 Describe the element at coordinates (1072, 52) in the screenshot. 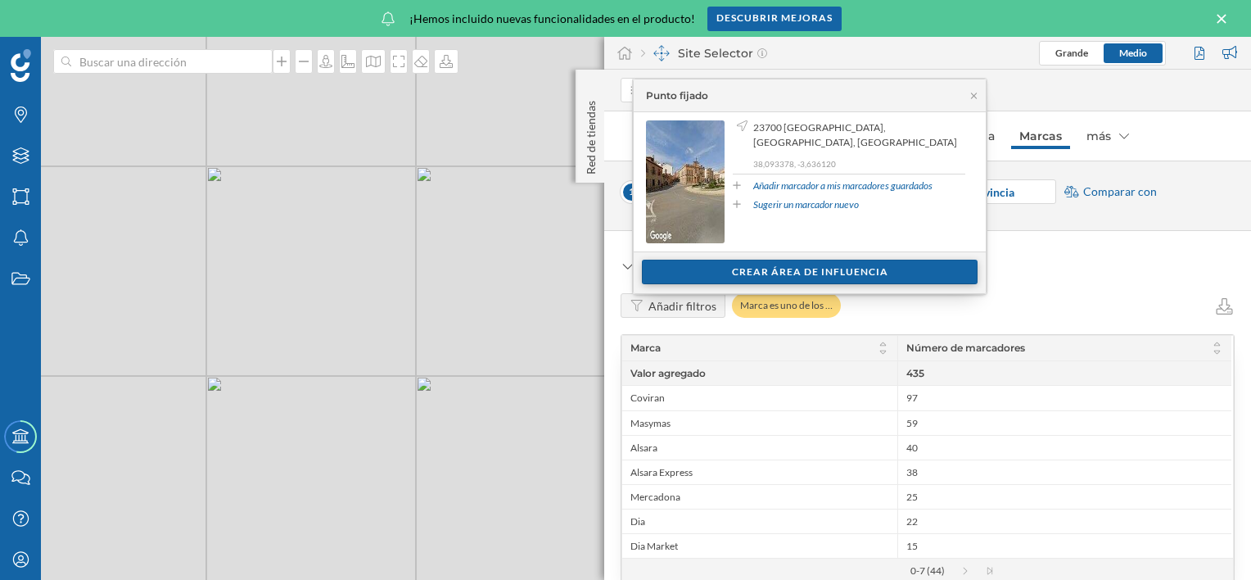

I see `span: Grande` at that location.